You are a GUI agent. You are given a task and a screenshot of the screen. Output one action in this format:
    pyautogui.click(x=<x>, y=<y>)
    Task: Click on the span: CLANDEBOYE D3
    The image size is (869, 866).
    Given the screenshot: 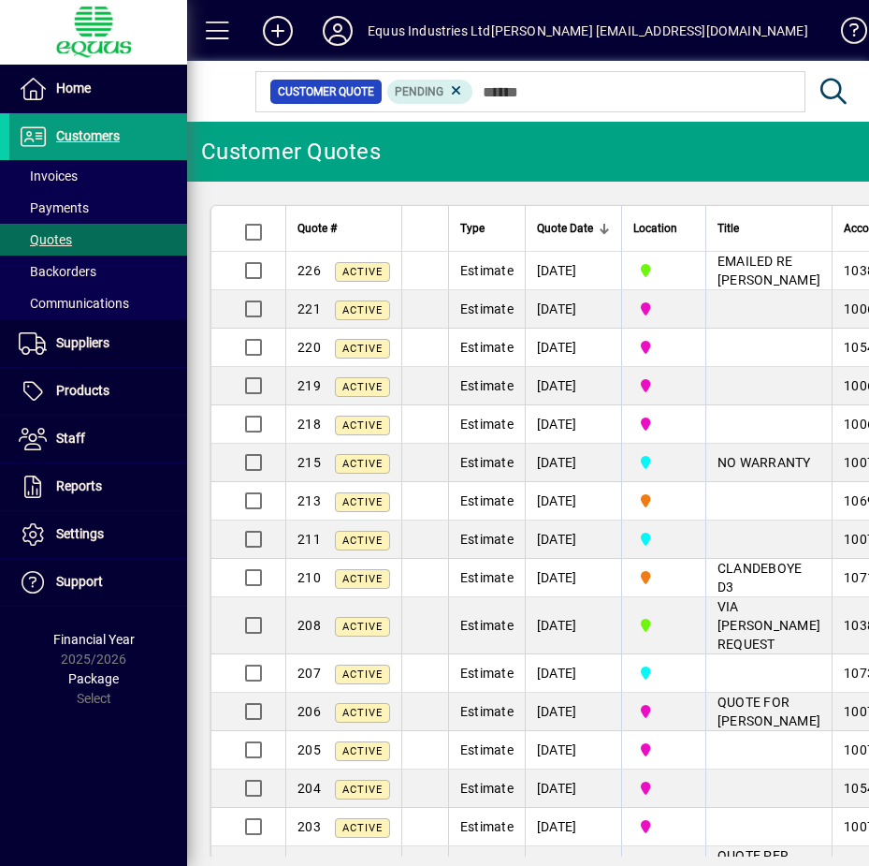 What is the action you would take?
    pyautogui.click(x=760, y=577)
    